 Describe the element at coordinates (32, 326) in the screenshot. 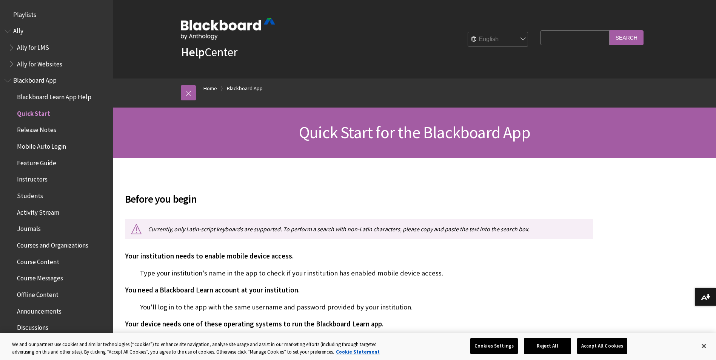

I see `span: Discussions` at that location.